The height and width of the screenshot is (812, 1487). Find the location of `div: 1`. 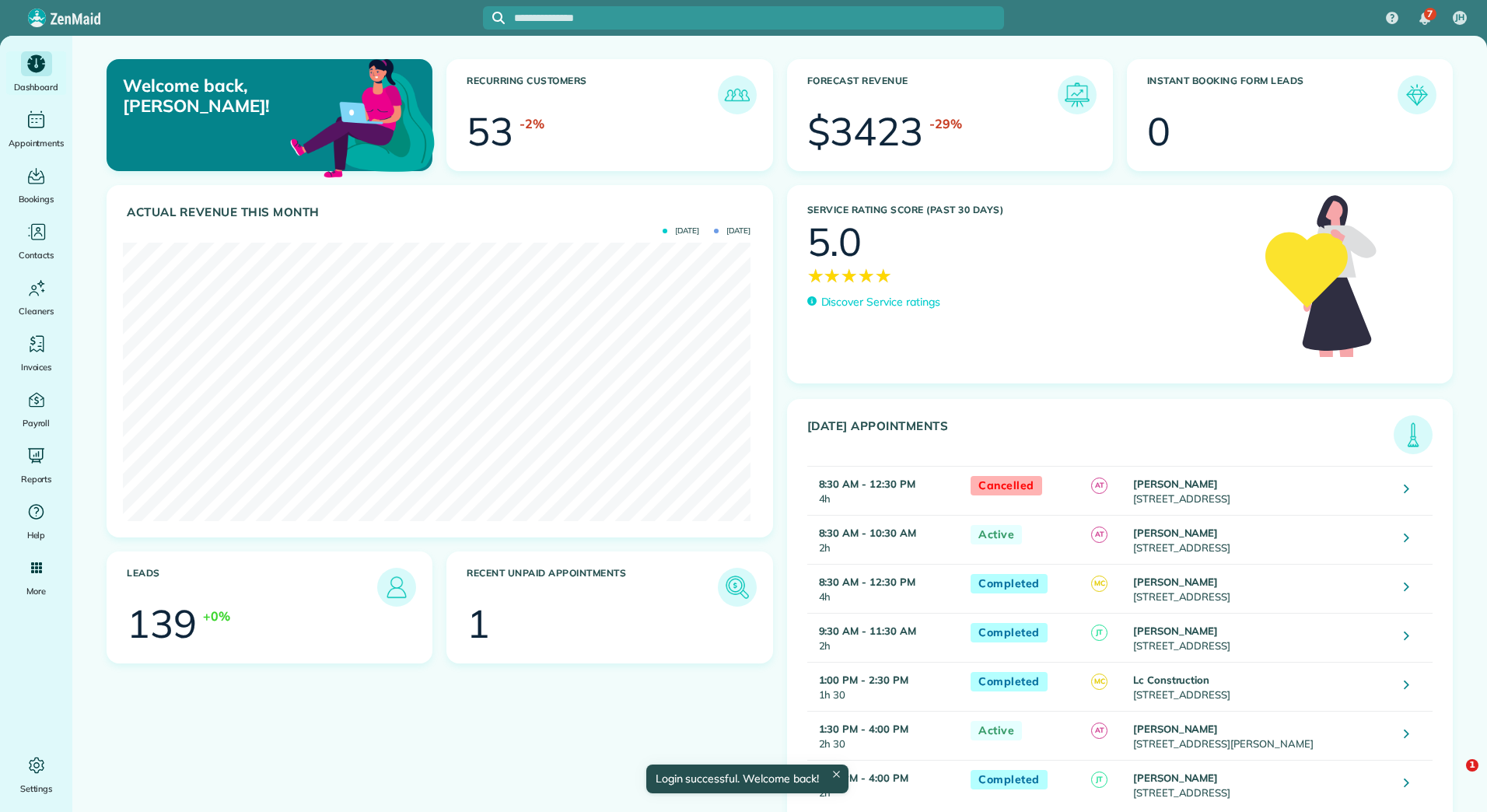

div: 1 is located at coordinates (478, 624).